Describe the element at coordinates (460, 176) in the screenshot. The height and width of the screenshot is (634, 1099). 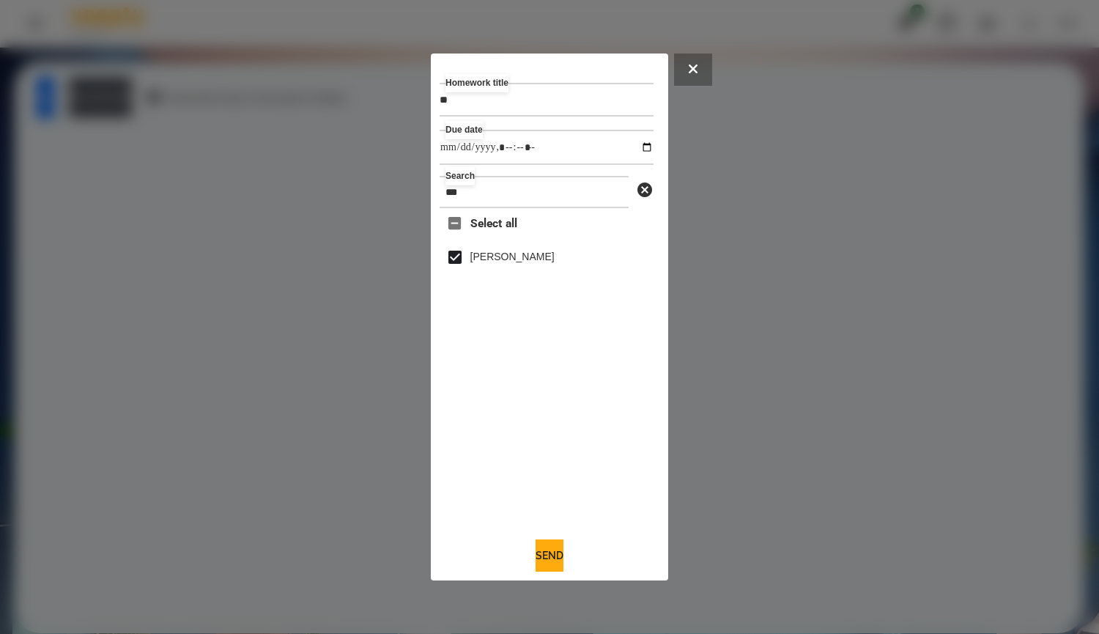
I see `label: Search` at that location.